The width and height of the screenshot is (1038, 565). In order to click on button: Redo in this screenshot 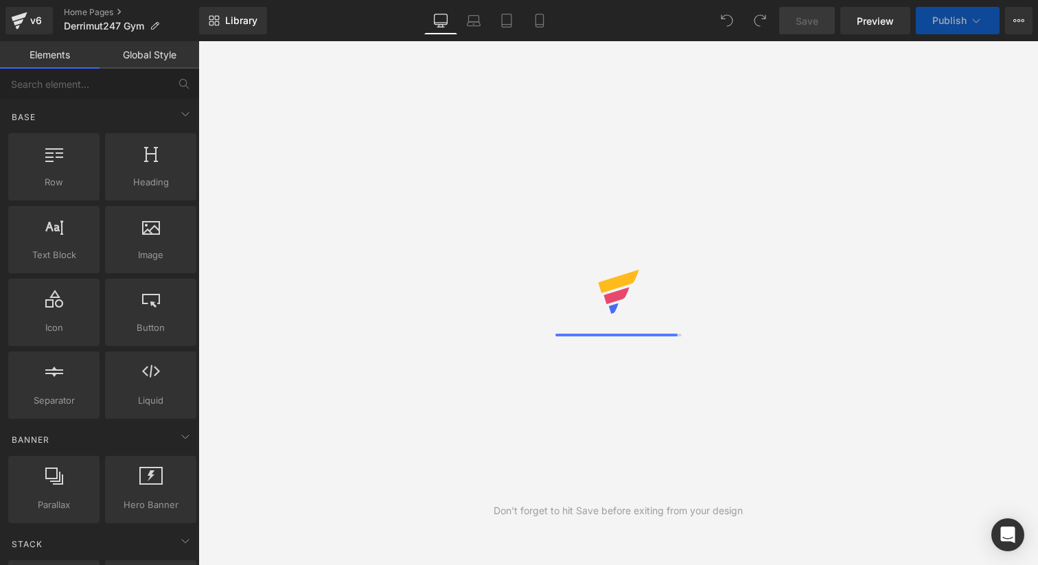, I will do `click(760, 21)`.